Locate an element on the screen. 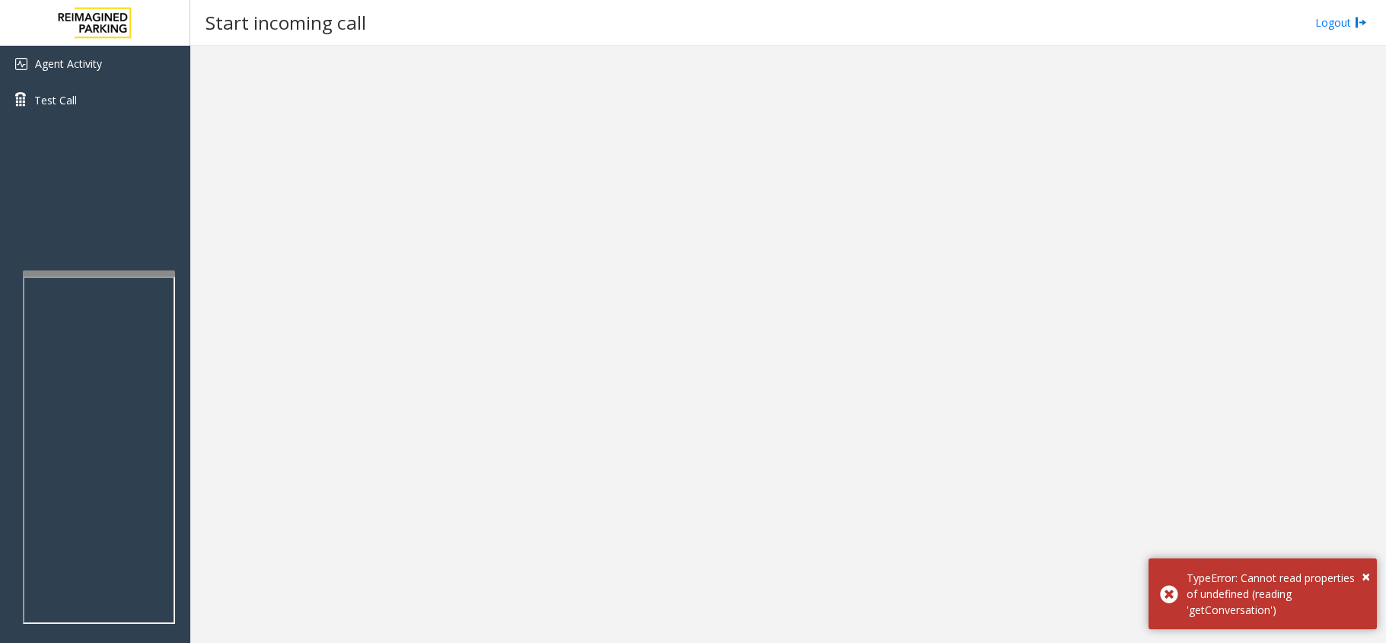 The height and width of the screenshot is (643, 1386). div: TypeError: Cannot read properties of undefined (reading 'getConversation') is located at coordinates (1276, 593).